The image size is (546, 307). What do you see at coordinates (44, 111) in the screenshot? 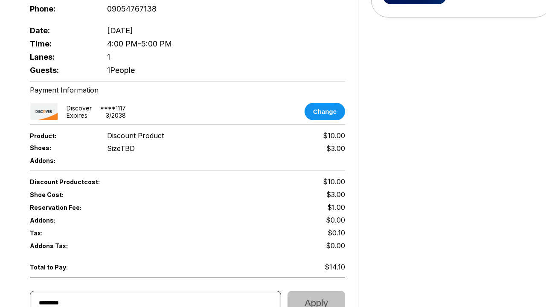
I see `img: card` at bounding box center [44, 111].